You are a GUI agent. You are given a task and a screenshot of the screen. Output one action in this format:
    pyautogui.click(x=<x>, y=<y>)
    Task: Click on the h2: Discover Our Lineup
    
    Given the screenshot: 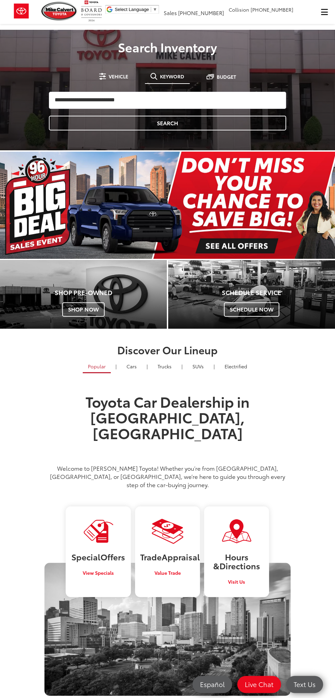 What is the action you would take?
    pyautogui.click(x=168, y=349)
    